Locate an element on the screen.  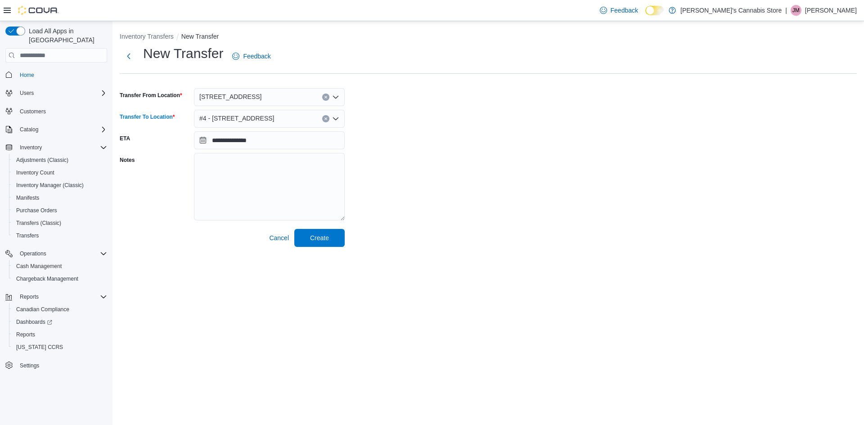
button: Inventory Manager (Classic) is located at coordinates (60, 185).